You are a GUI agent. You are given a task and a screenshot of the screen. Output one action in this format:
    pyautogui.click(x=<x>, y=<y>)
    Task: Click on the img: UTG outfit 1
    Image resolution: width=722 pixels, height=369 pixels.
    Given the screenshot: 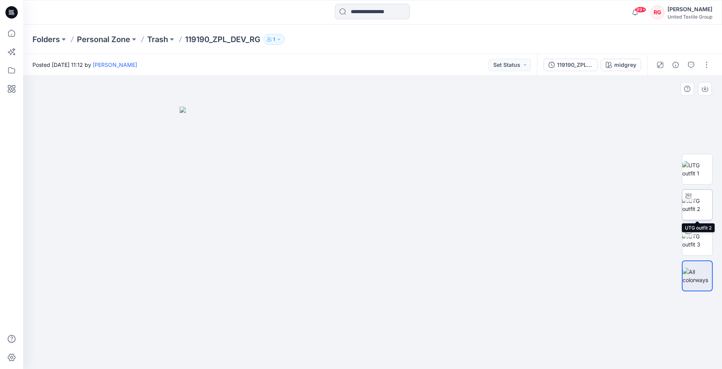 What is the action you would take?
    pyautogui.click(x=698, y=169)
    